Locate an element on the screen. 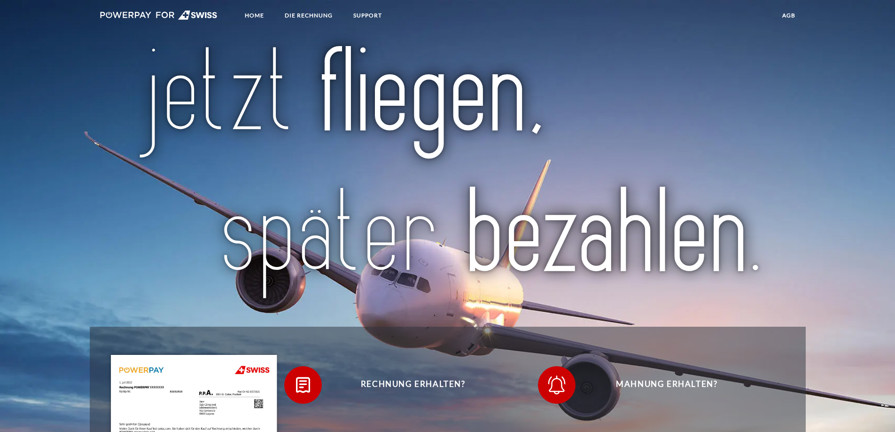 The width and height of the screenshot is (895, 432). a: agb is located at coordinates (789, 16).